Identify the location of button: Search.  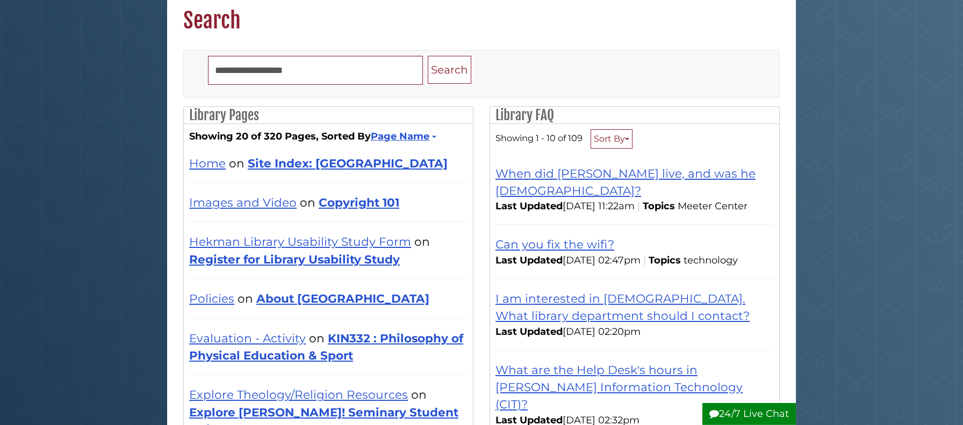
(449, 70).